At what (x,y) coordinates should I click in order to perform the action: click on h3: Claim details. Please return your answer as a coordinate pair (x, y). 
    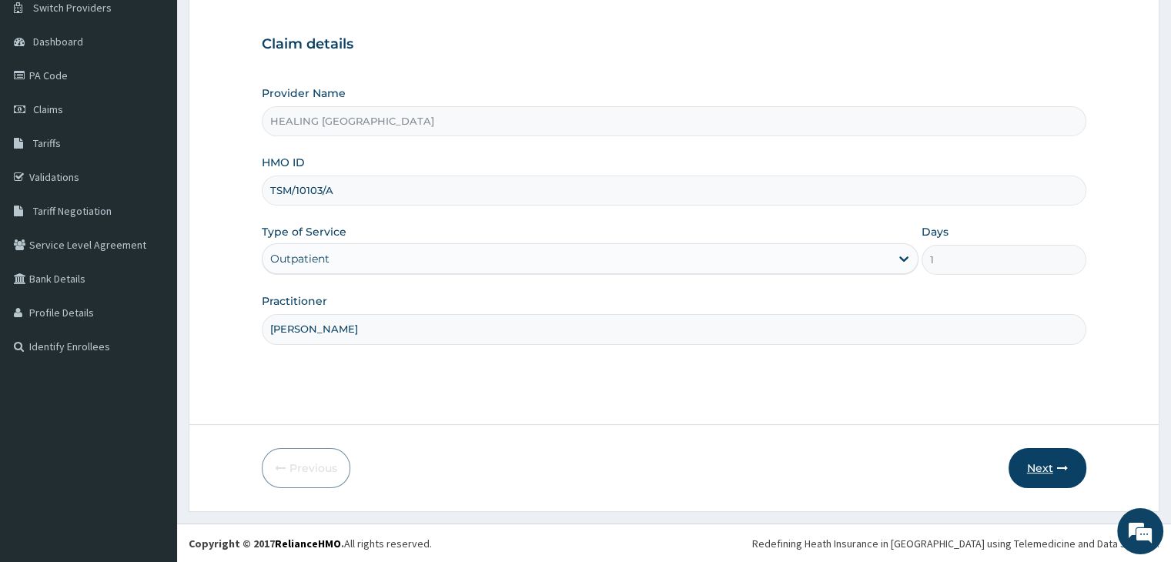
    Looking at the image, I should click on (674, 45).